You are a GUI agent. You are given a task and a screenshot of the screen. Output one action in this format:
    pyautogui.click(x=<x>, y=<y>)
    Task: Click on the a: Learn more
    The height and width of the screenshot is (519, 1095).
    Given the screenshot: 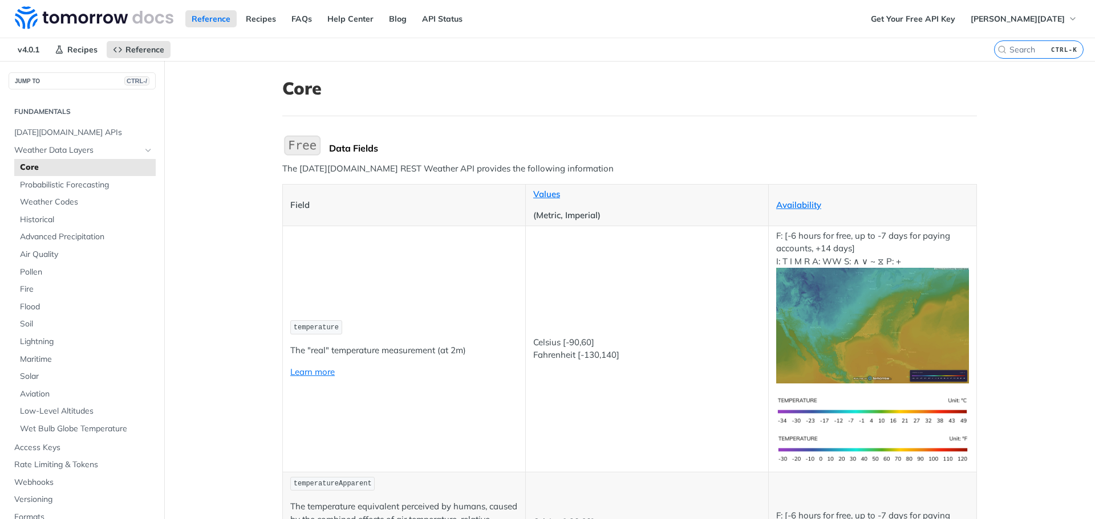 What is the action you would take?
    pyautogui.click(x=312, y=372)
    